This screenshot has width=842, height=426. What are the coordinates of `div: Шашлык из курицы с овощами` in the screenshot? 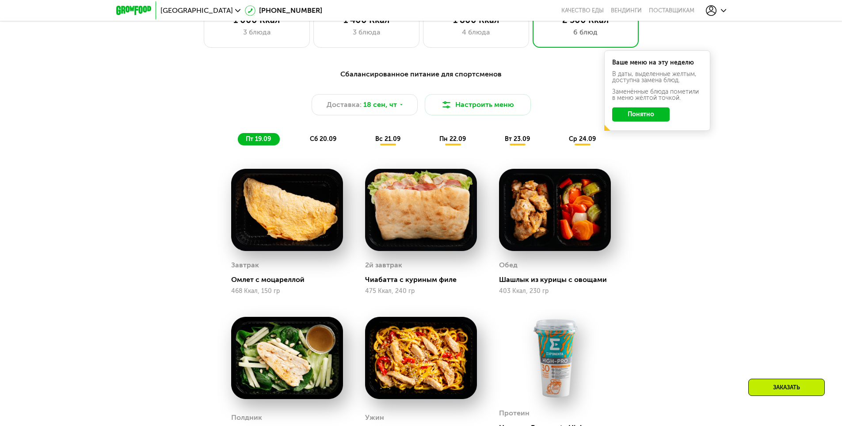 It's located at (558, 280).